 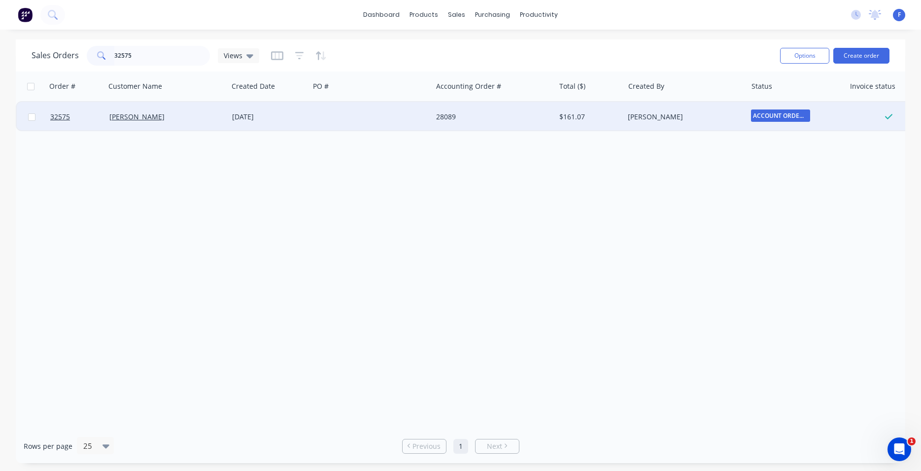 What do you see at coordinates (80, 117) in the screenshot?
I see `a: 32575` at bounding box center [80, 117].